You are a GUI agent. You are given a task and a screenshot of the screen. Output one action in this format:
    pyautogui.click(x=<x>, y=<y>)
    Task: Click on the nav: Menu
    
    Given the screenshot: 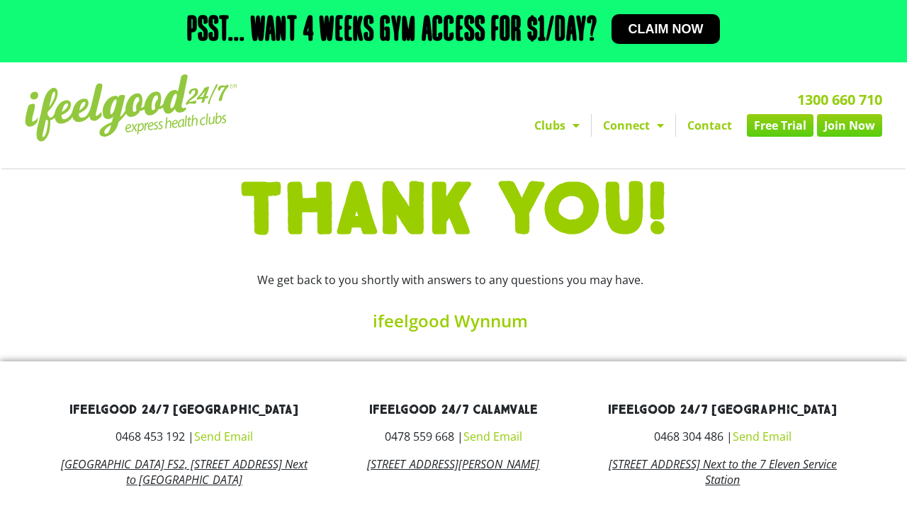 What is the action you would take?
    pyautogui.click(x=606, y=125)
    